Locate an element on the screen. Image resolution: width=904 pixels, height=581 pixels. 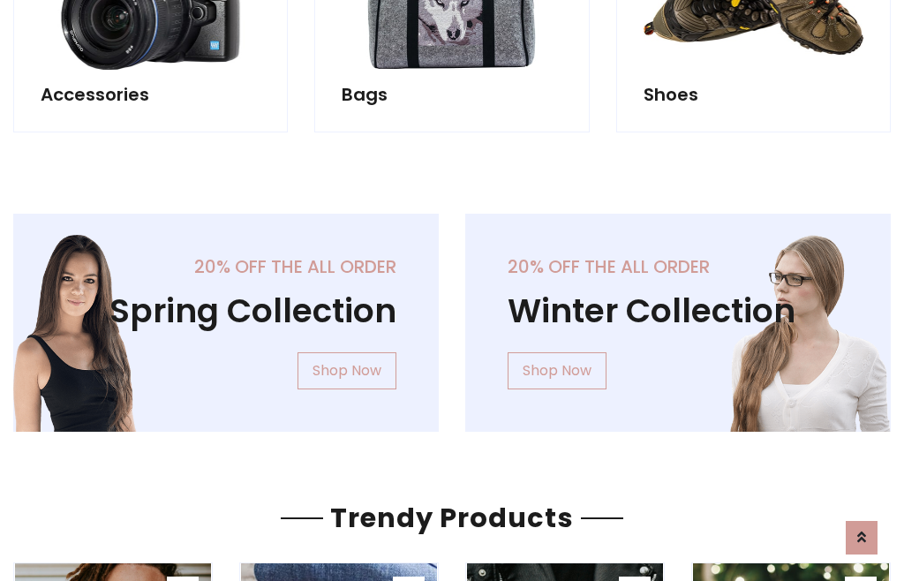
h5: Accessories is located at coordinates (150, 94).